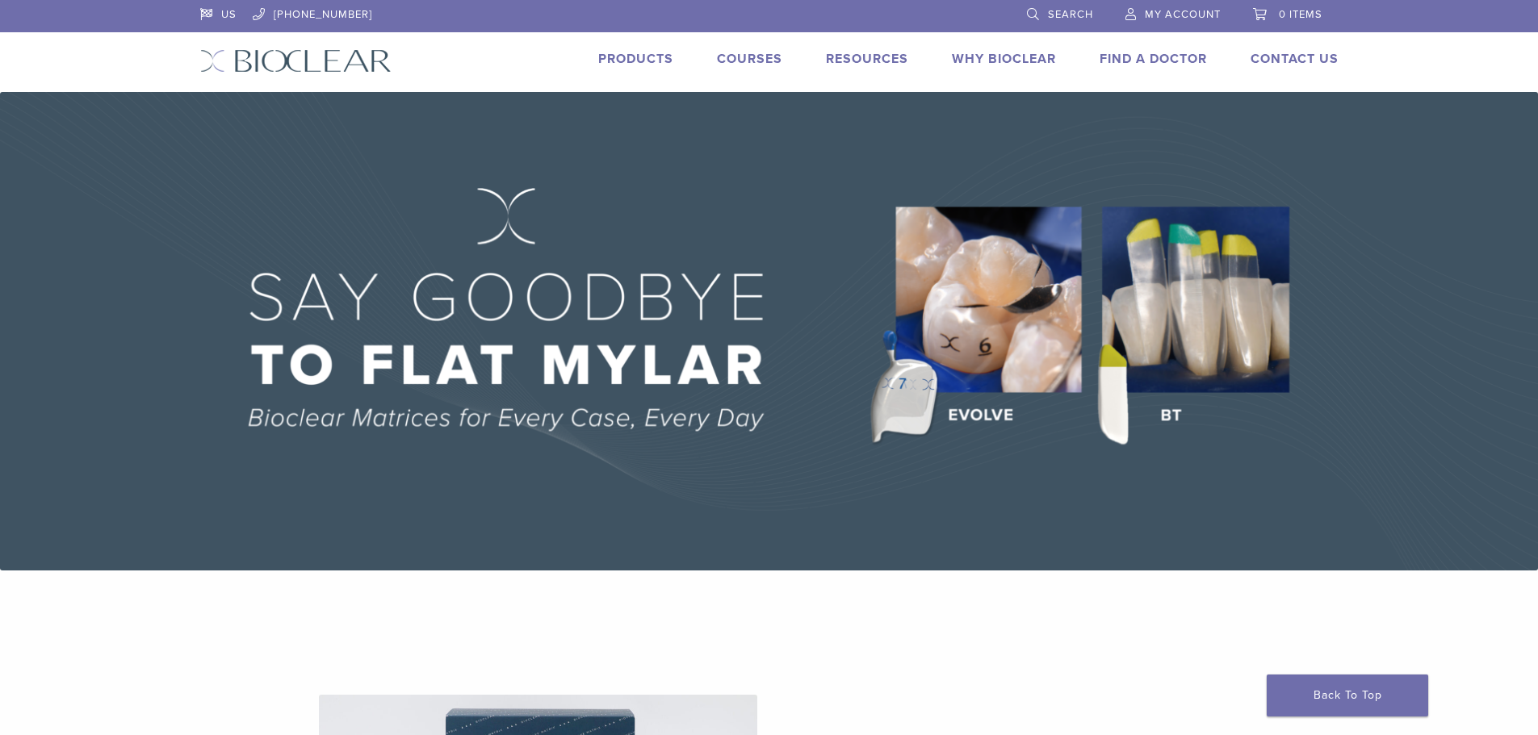 This screenshot has height=735, width=1538. I want to click on img: Bioclear, so click(295, 61).